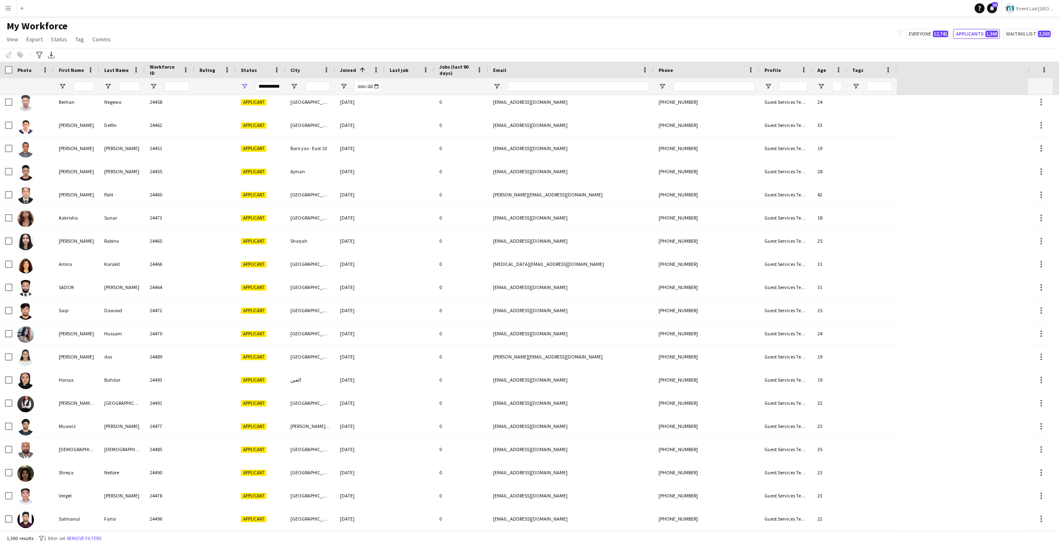 This screenshot has width=1059, height=545. What do you see at coordinates (84, 86) in the screenshot?
I see `input: First Name Filter Input` at bounding box center [84, 86].